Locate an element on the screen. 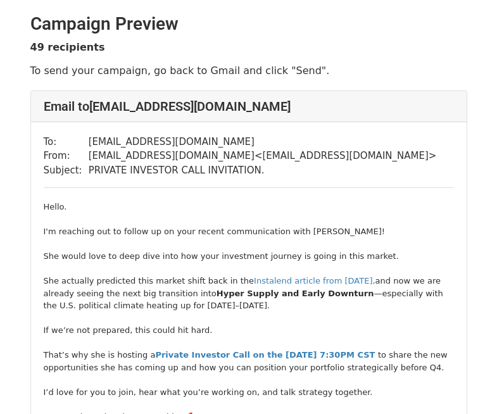 This screenshot has height=414, width=497. strong: Hyper Supply and Early Downturn is located at coordinates (295, 293).